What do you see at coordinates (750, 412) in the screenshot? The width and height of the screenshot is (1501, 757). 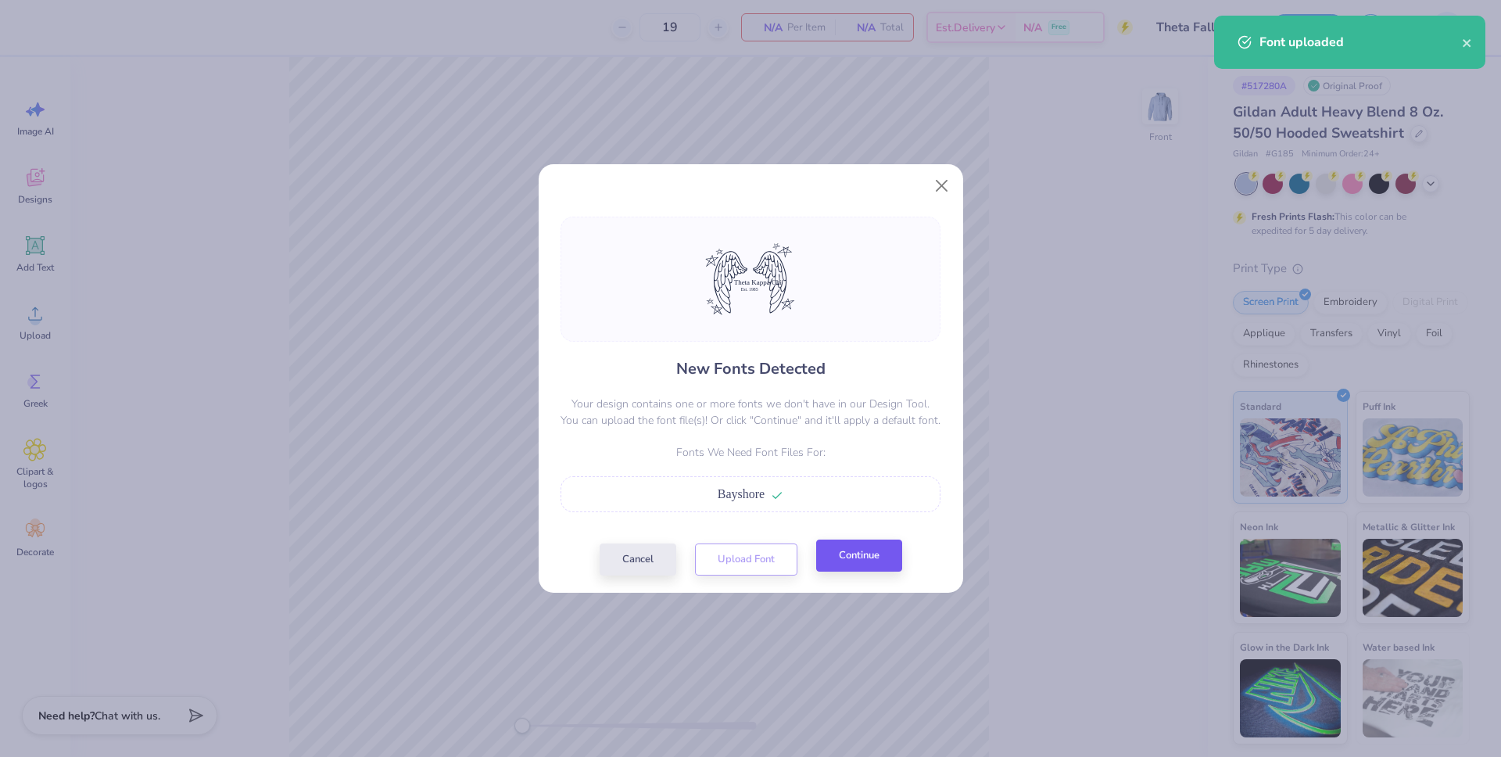 I see `p: Your design contains one or more fonts we don't have in our Design Tool. You can upload the font ...` at bounding box center [750, 412].